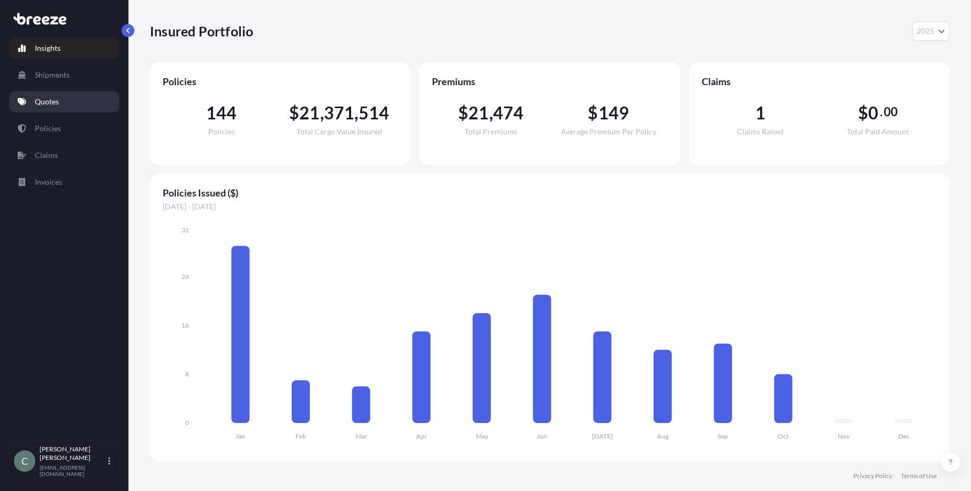 Image resolution: width=971 pixels, height=491 pixels. What do you see at coordinates (723, 436) in the screenshot?
I see `tspan: Sep` at bounding box center [723, 436].